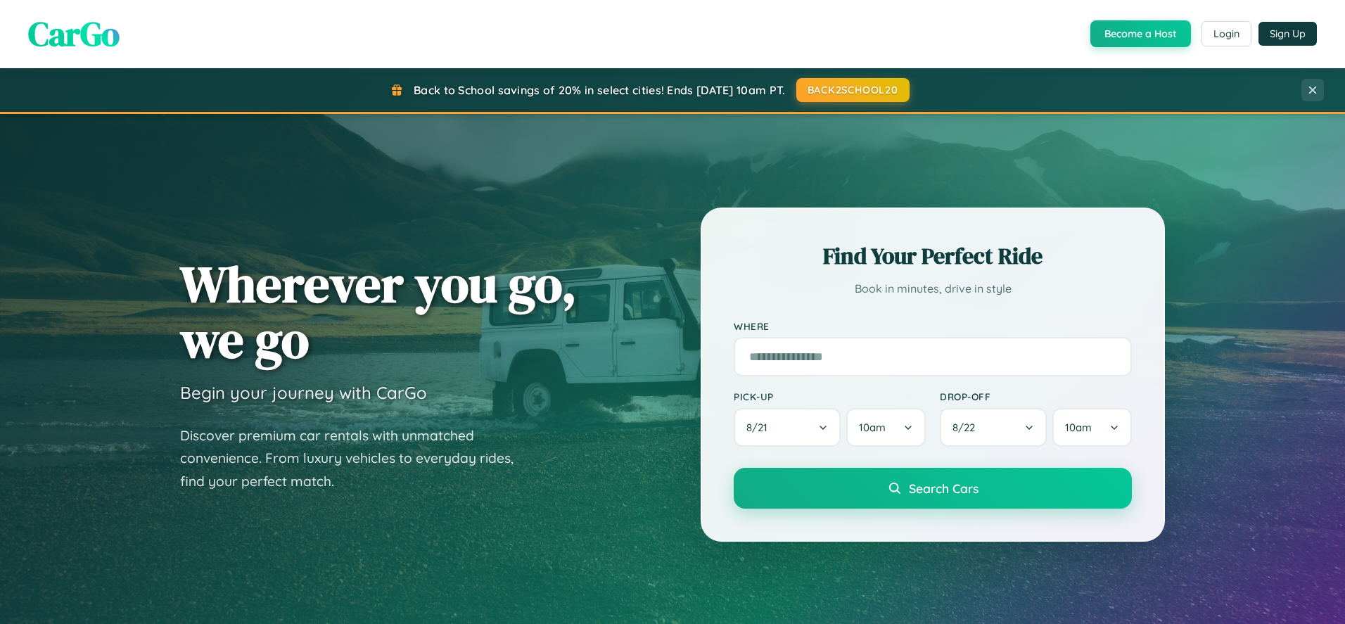 The width and height of the screenshot is (1345, 624). Describe the element at coordinates (994, 427) in the screenshot. I see `button: 8/22` at that location.